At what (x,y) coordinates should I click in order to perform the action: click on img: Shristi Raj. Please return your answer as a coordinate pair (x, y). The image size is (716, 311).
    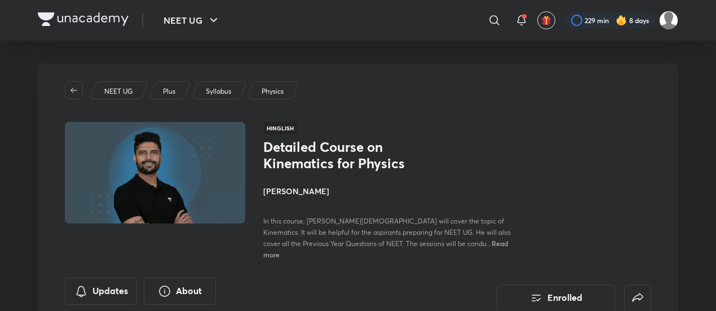
    Looking at the image, I should click on (668, 20).